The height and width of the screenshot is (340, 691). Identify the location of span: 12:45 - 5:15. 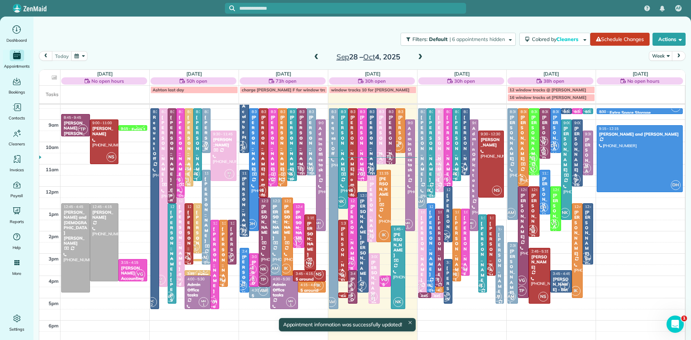
(180, 206).